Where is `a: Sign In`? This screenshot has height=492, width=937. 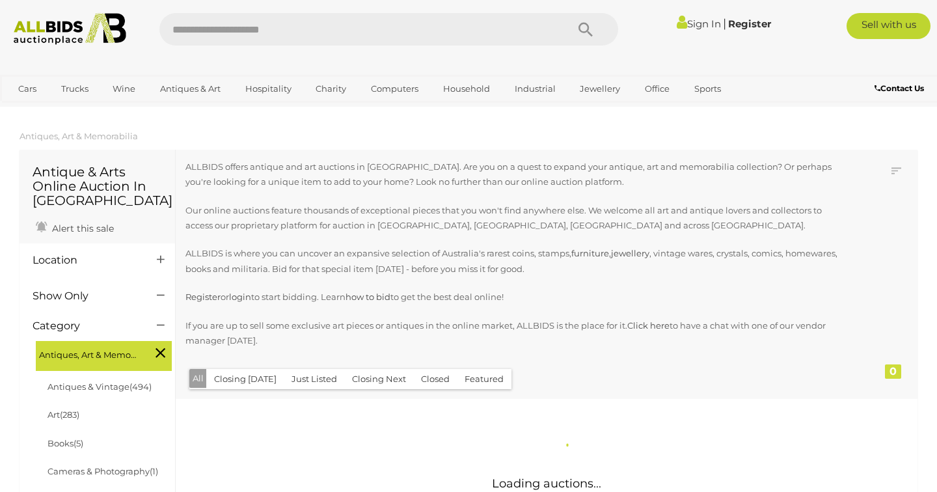
a: Sign In is located at coordinates (699, 23).